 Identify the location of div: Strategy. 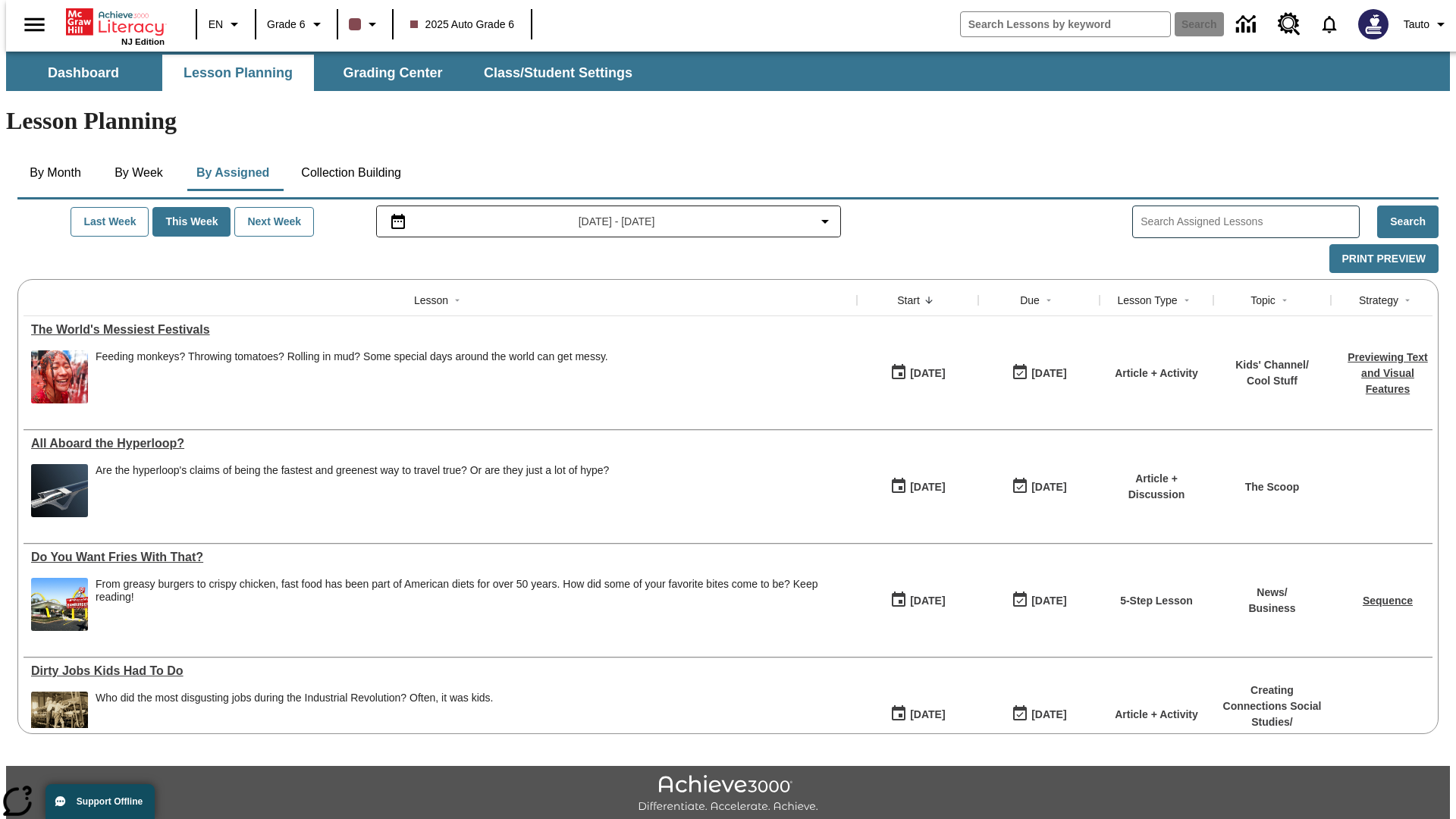
(1379, 300).